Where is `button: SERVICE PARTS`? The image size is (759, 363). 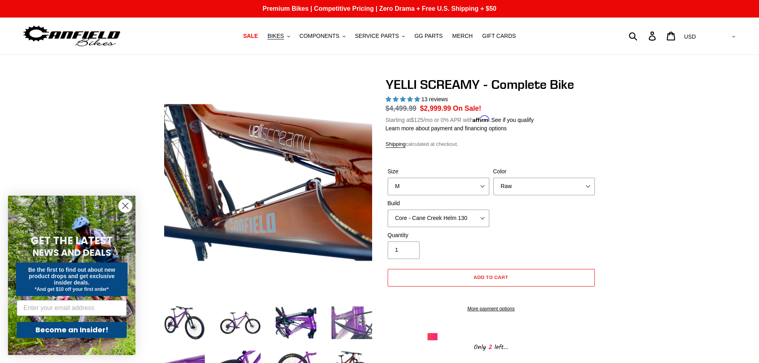
button: SERVICE PARTS is located at coordinates (380, 36).